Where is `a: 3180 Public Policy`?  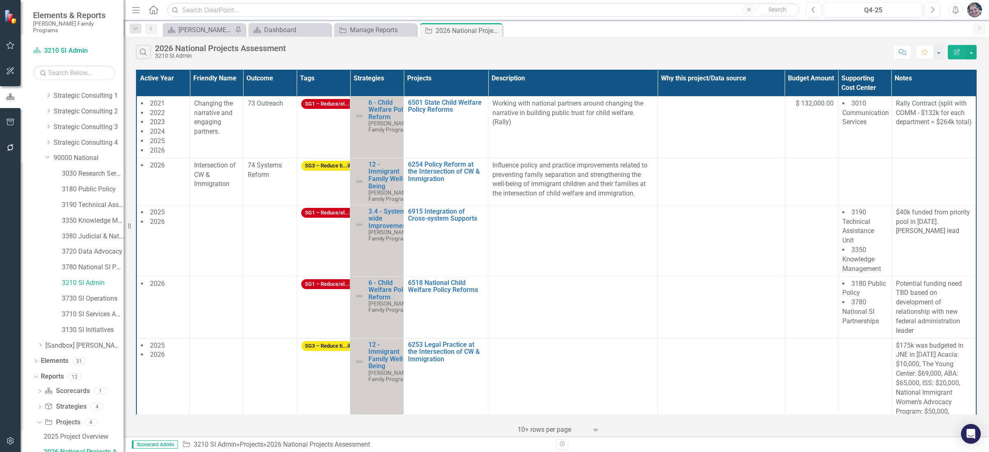 a: 3180 Public Policy is located at coordinates (93, 189).